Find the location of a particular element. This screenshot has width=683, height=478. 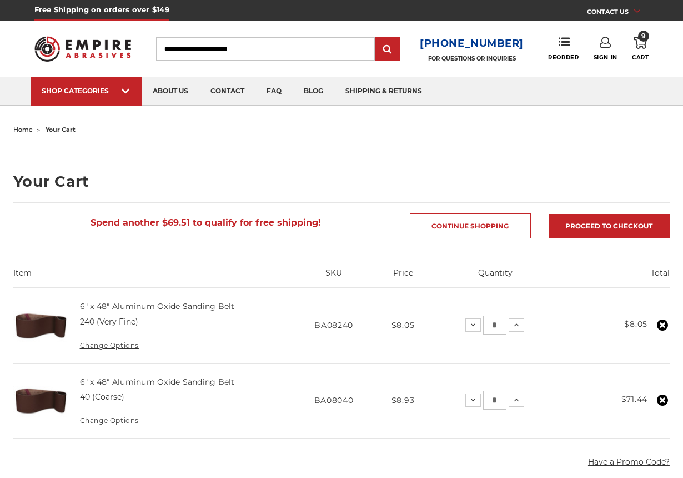

strong: $71.44 is located at coordinates (634, 399).